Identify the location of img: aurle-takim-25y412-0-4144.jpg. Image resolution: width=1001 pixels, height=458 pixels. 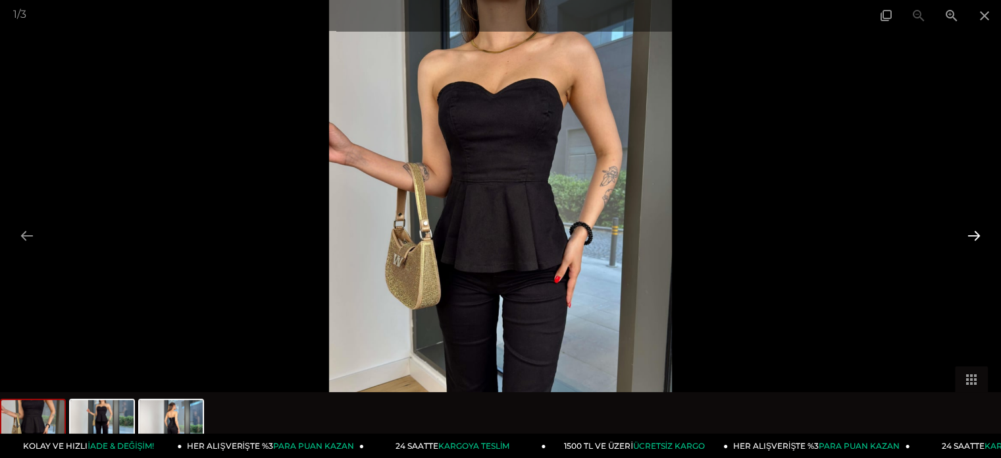
(171, 425).